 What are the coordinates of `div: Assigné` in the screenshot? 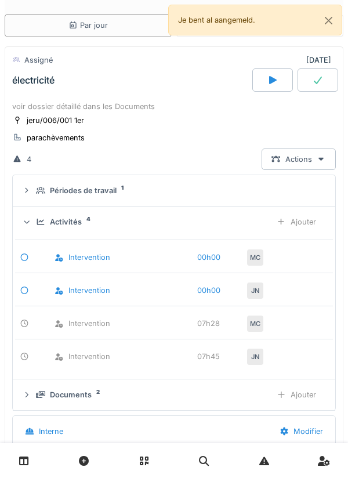 It's located at (38, 60).